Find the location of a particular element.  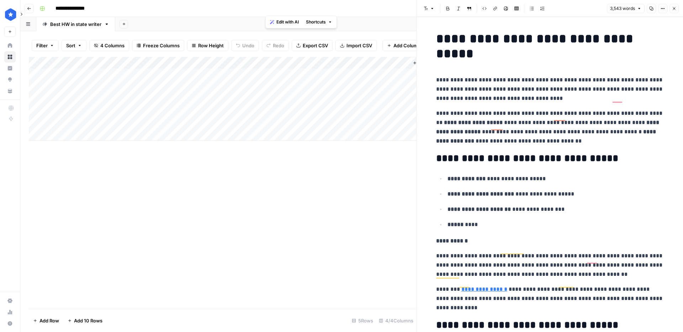

button: Shortcuts is located at coordinates (319, 22).